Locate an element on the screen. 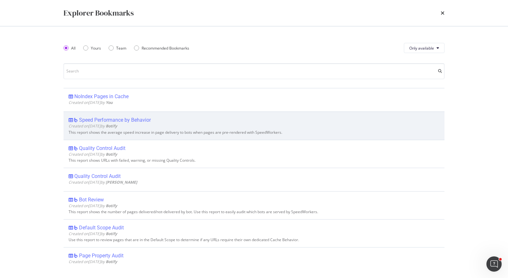 The width and height of the screenshot is (508, 278). div: Explorer Bookmarks is located at coordinates (98, 13).